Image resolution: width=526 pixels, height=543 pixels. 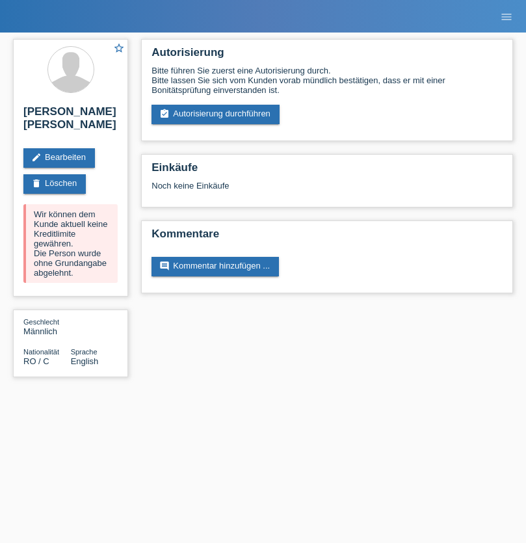 What do you see at coordinates (327, 171) in the screenshot?
I see `h2: Einkäufe` at bounding box center [327, 171].